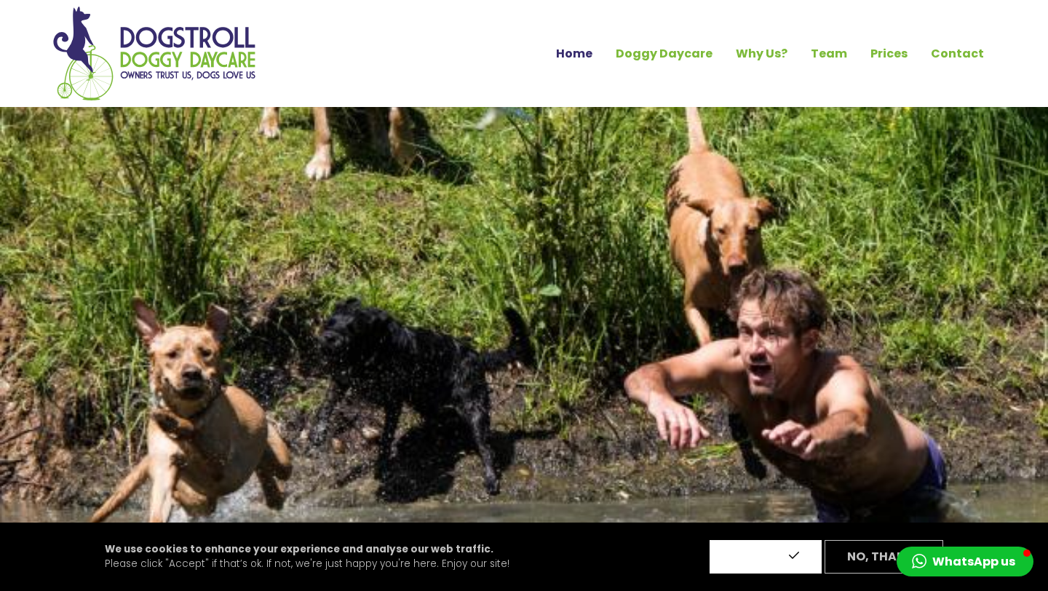 This screenshot has width=1048, height=591. What do you see at coordinates (154, 53) in the screenshot?
I see `img: Home` at bounding box center [154, 53].